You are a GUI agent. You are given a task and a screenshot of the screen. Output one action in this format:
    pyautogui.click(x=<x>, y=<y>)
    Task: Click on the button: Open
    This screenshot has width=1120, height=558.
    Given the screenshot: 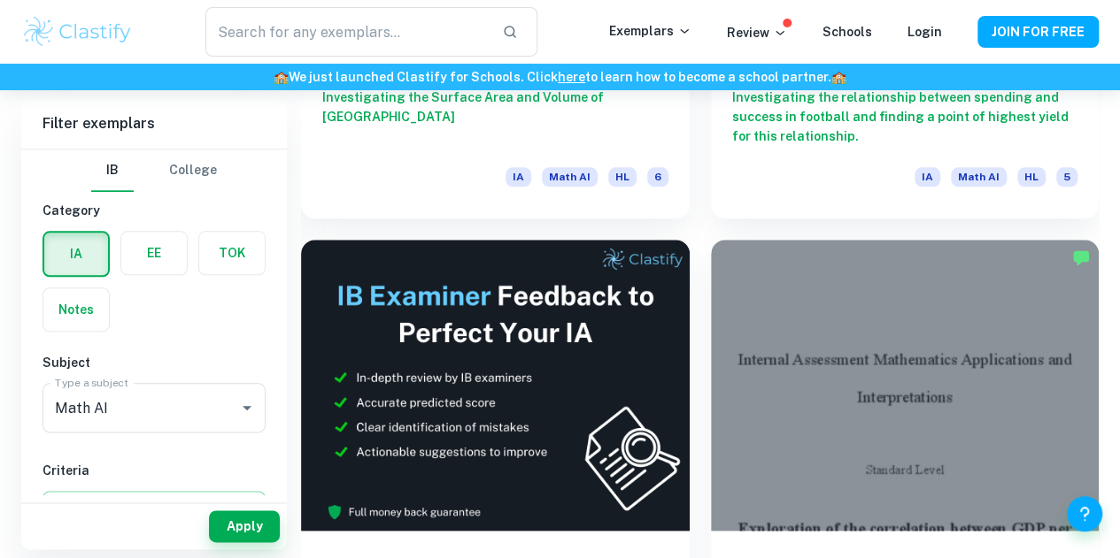 What is the action you would take?
    pyautogui.click(x=247, y=408)
    